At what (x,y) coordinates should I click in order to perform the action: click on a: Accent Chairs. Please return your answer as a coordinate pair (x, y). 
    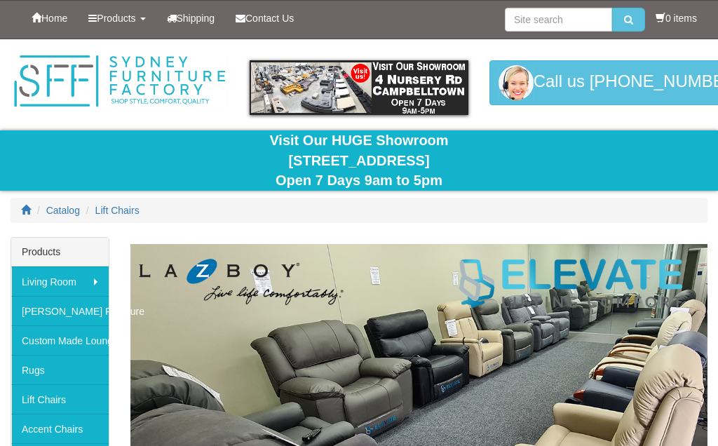
    Looking at the image, I should click on (60, 428).